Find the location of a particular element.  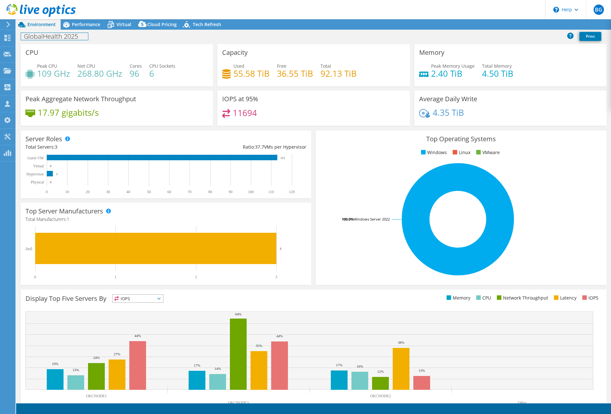

tspan: Windows Server 2022 is located at coordinates (372, 219).